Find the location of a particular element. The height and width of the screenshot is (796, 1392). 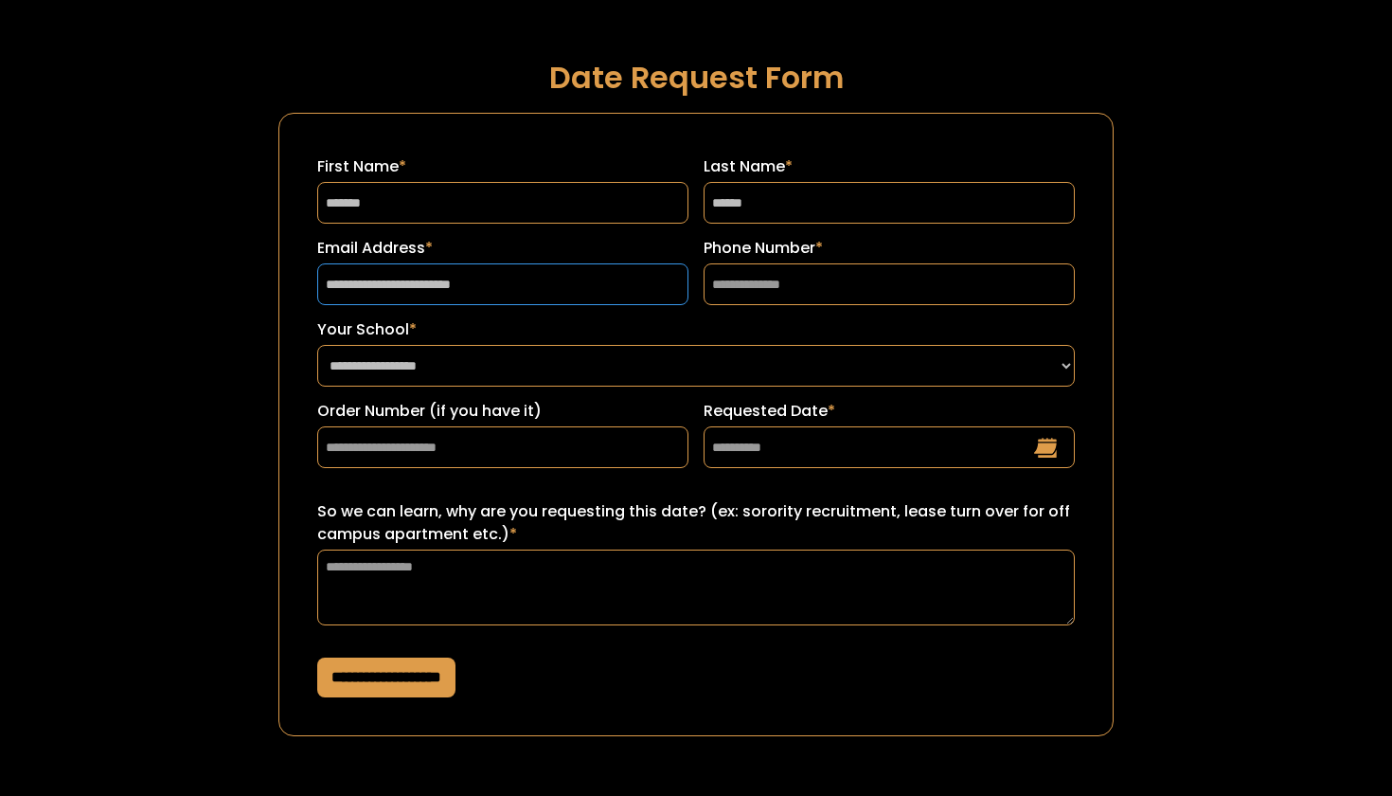

label: Your School is located at coordinates (696, 330).